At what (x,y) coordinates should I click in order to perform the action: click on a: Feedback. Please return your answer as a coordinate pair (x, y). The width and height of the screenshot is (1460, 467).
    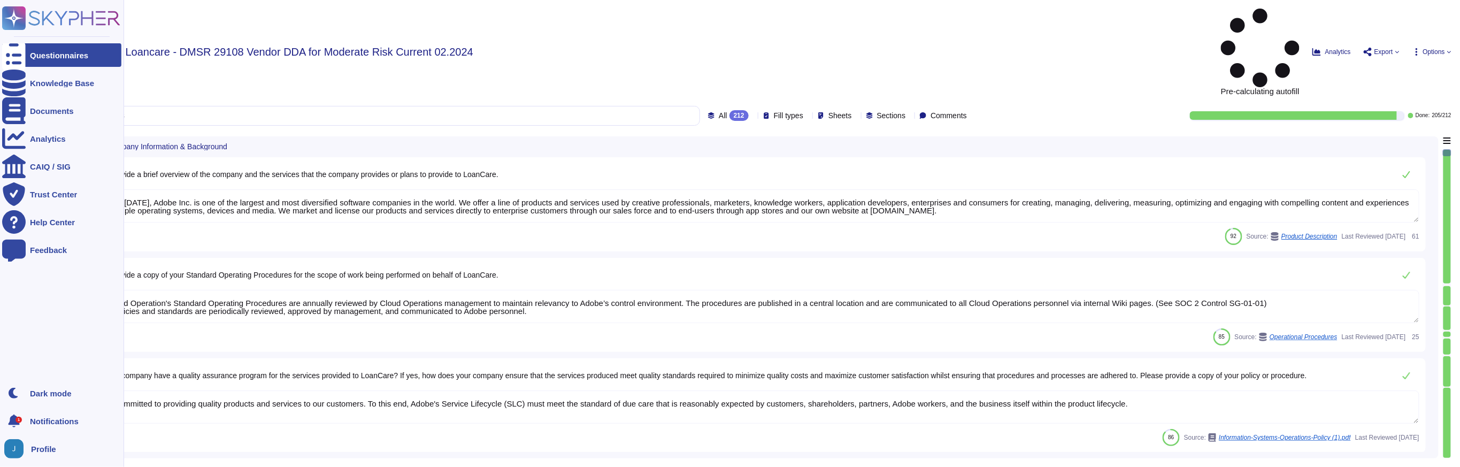
    Looking at the image, I should click on (62, 250).